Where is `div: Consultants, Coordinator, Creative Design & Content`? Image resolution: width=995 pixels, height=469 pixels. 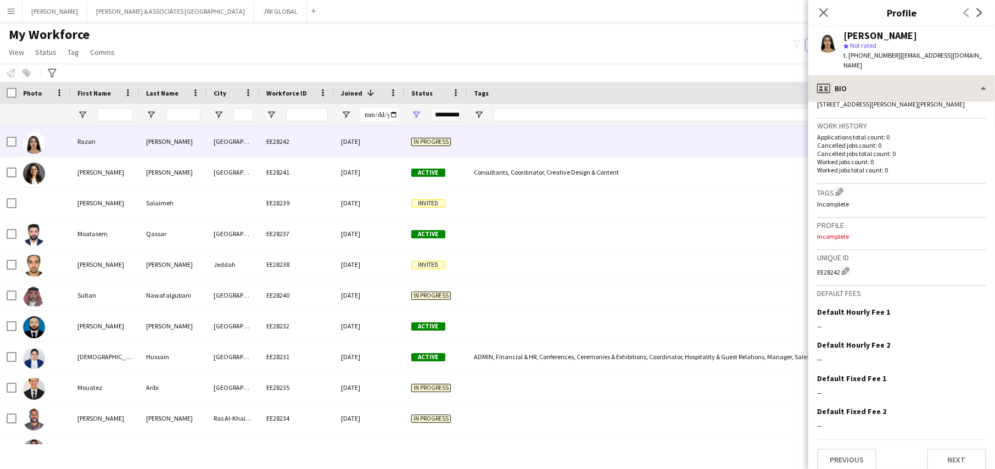
div: Consultants, Coordinator, Creative Design & Content is located at coordinates (695, 172).